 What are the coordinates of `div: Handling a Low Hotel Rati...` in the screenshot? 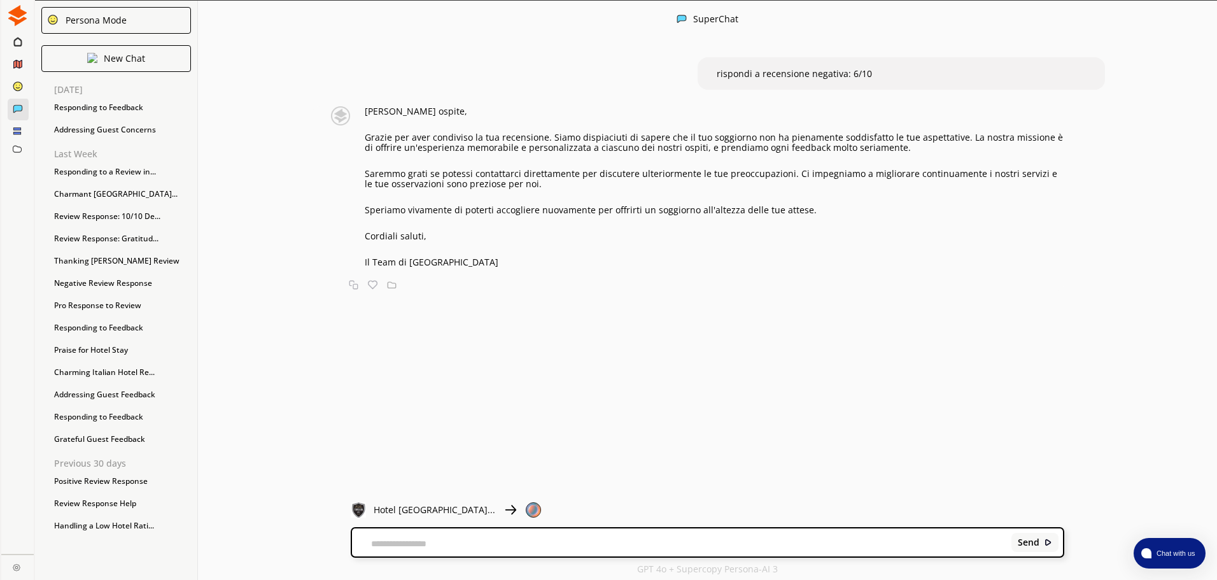 It's located at (122, 526).